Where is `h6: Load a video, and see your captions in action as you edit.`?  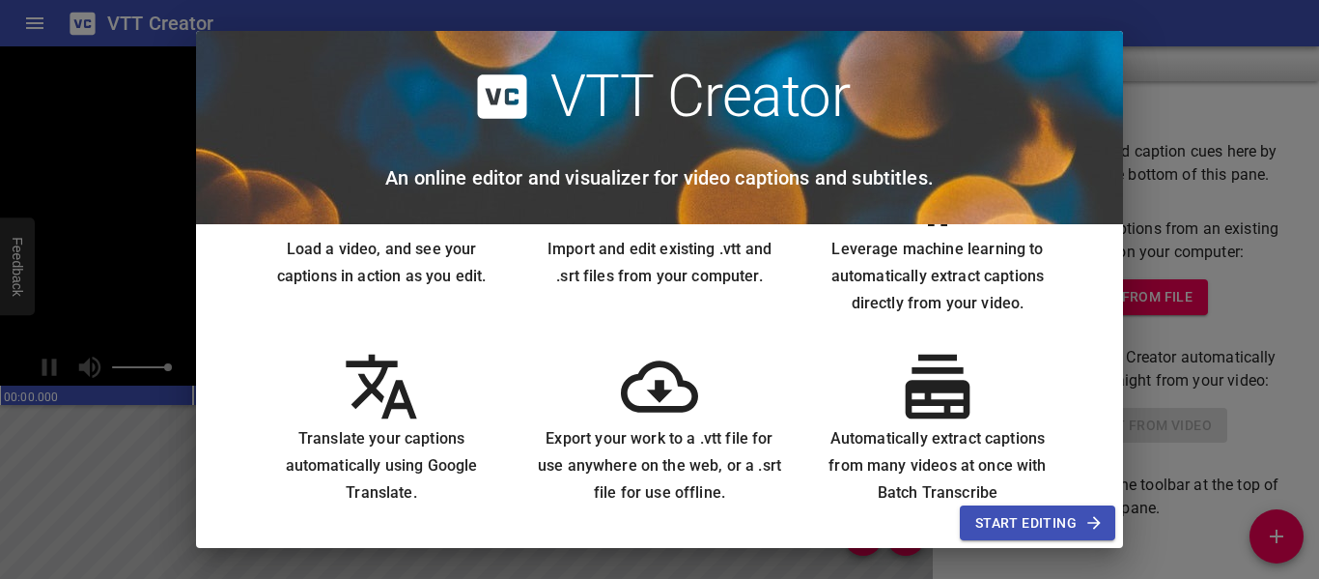
h6: Load a video, and see your captions in action as you edit. is located at coordinates (382, 263).